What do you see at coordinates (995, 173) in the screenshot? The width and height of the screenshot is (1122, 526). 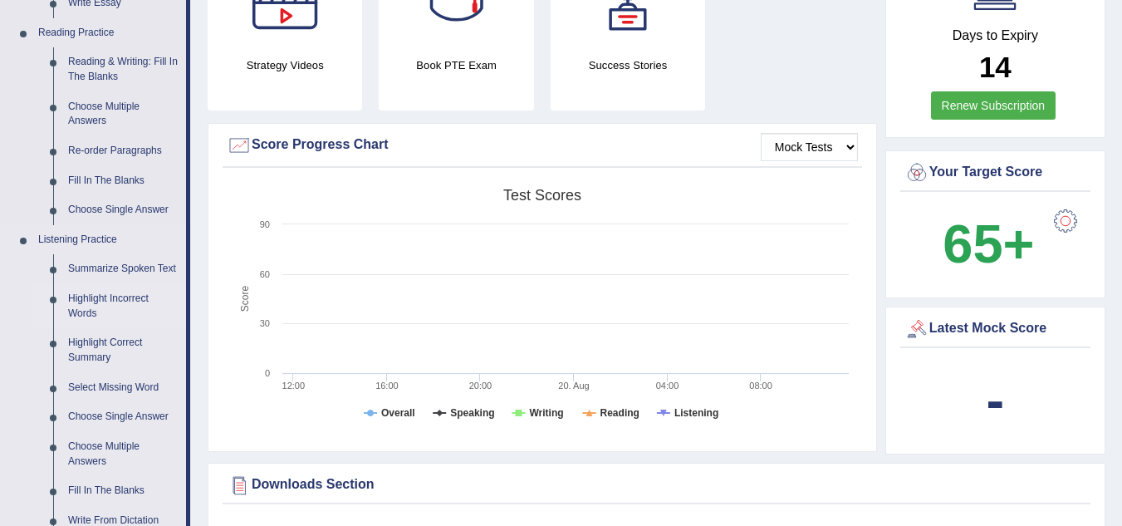 I see `div: Your Target Score` at bounding box center [995, 173].